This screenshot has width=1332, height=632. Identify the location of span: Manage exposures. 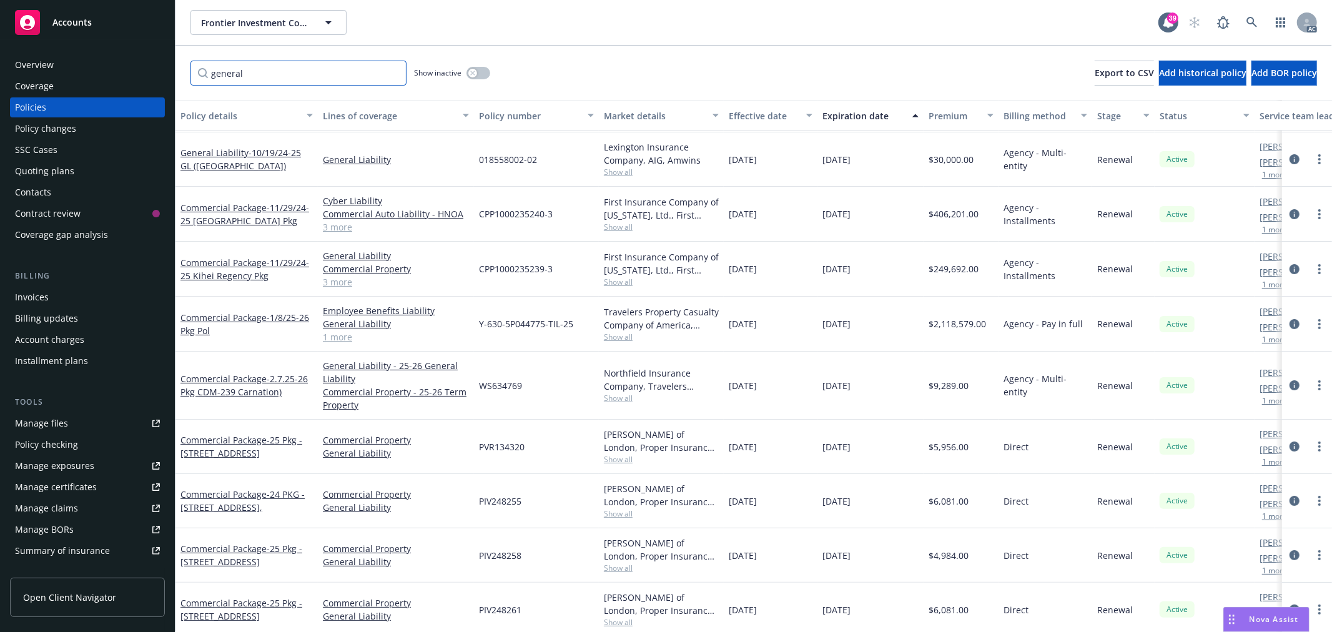
(87, 466).